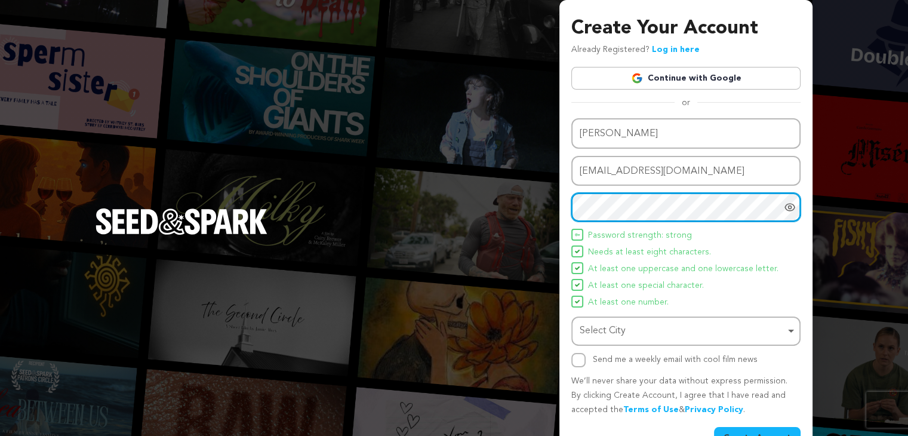 The width and height of the screenshot is (908, 436). What do you see at coordinates (676, 50) in the screenshot?
I see `a: Log in here` at bounding box center [676, 50].